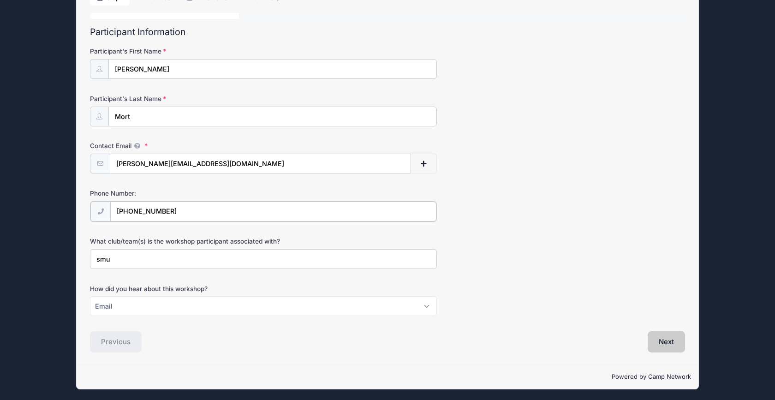  What do you see at coordinates (189, 146) in the screenshot?
I see `label: Contact Email` at bounding box center [189, 146].